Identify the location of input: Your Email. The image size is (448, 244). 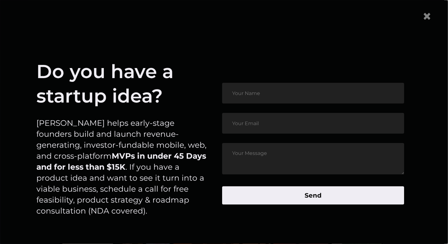
(313, 123).